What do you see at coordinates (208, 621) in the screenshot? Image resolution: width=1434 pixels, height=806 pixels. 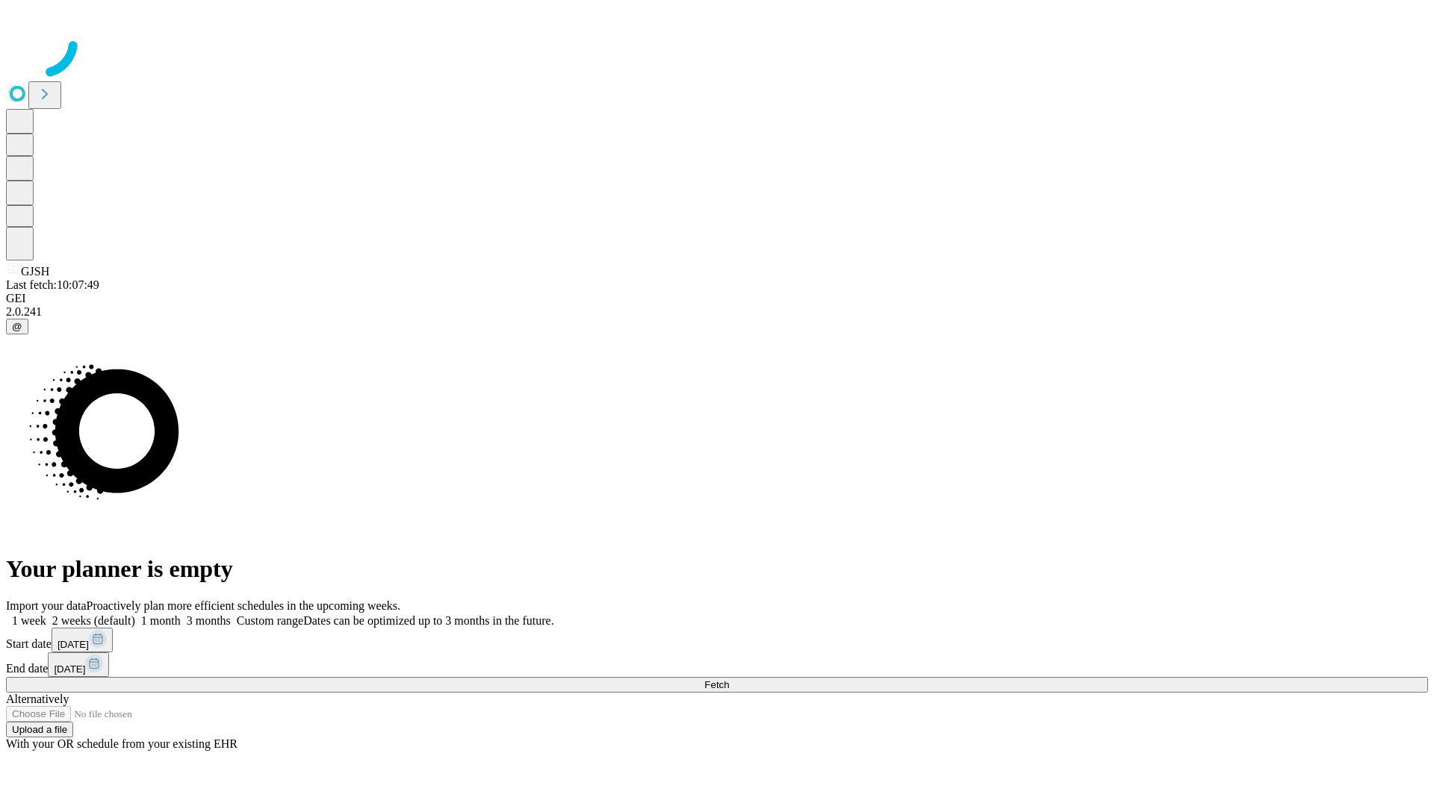 I see `span: 3 months` at bounding box center [208, 621].